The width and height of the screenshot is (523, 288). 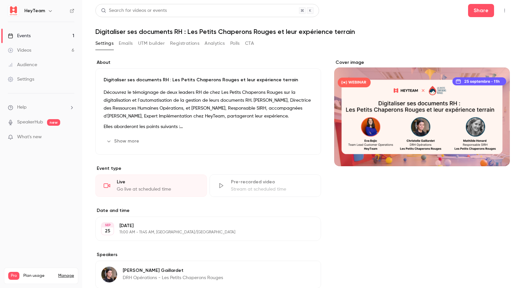 I want to click on a: Manage, so click(x=66, y=276).